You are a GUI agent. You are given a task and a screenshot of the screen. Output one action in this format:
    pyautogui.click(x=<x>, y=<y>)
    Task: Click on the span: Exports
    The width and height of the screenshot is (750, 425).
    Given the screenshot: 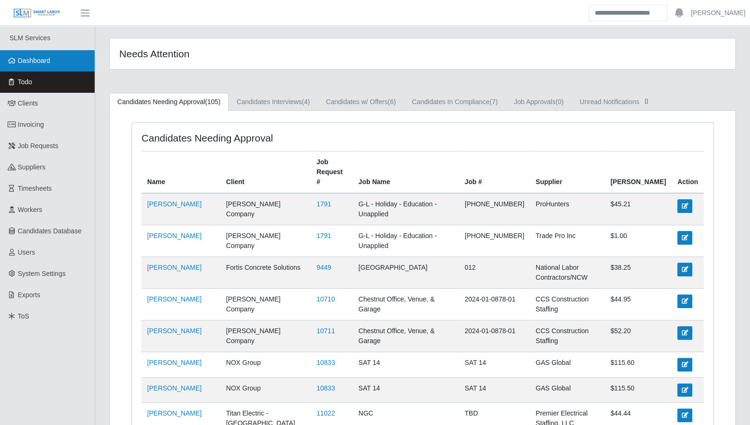 What is the action you would take?
    pyautogui.click(x=29, y=295)
    